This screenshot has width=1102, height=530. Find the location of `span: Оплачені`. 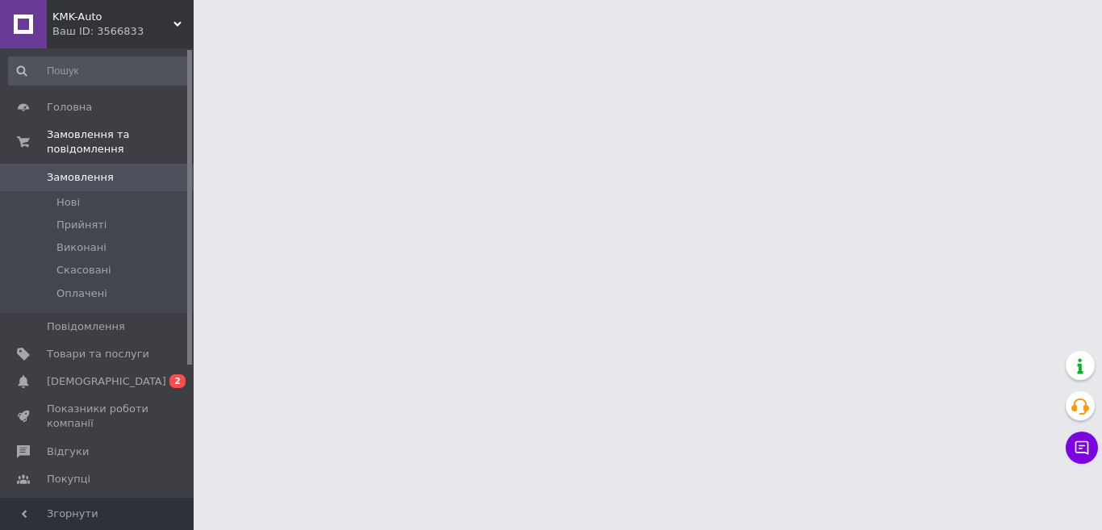

span: Оплачені is located at coordinates (82, 294).